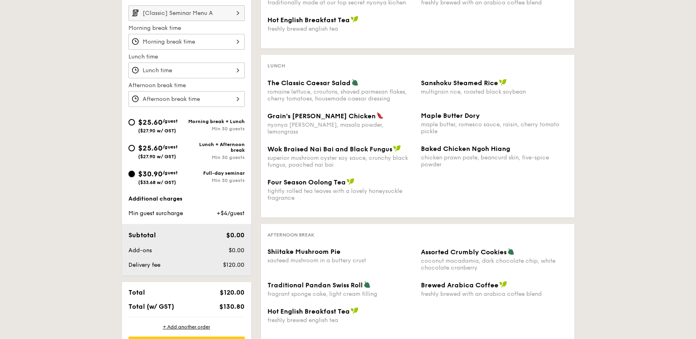 This screenshot has width=696, height=339. Describe the element at coordinates (150, 174) in the screenshot. I see `span: $30.90` at that location.